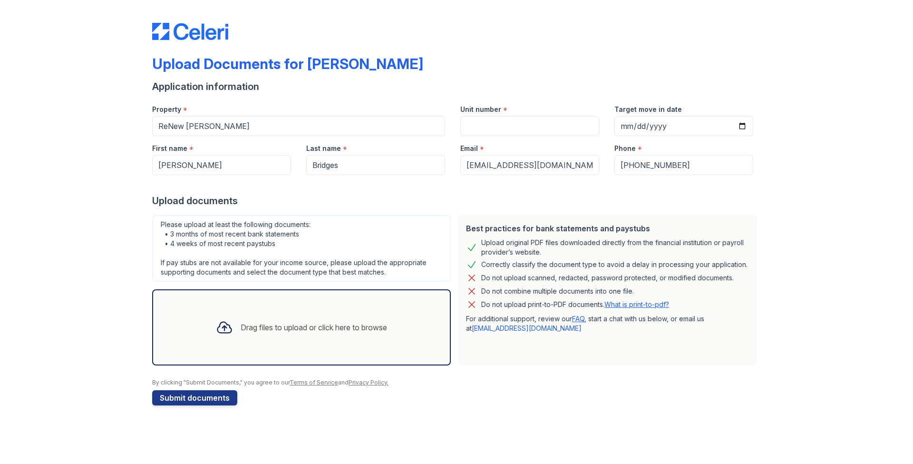 This screenshot has height=464, width=913. I want to click on div: Application information, so click(457, 87).